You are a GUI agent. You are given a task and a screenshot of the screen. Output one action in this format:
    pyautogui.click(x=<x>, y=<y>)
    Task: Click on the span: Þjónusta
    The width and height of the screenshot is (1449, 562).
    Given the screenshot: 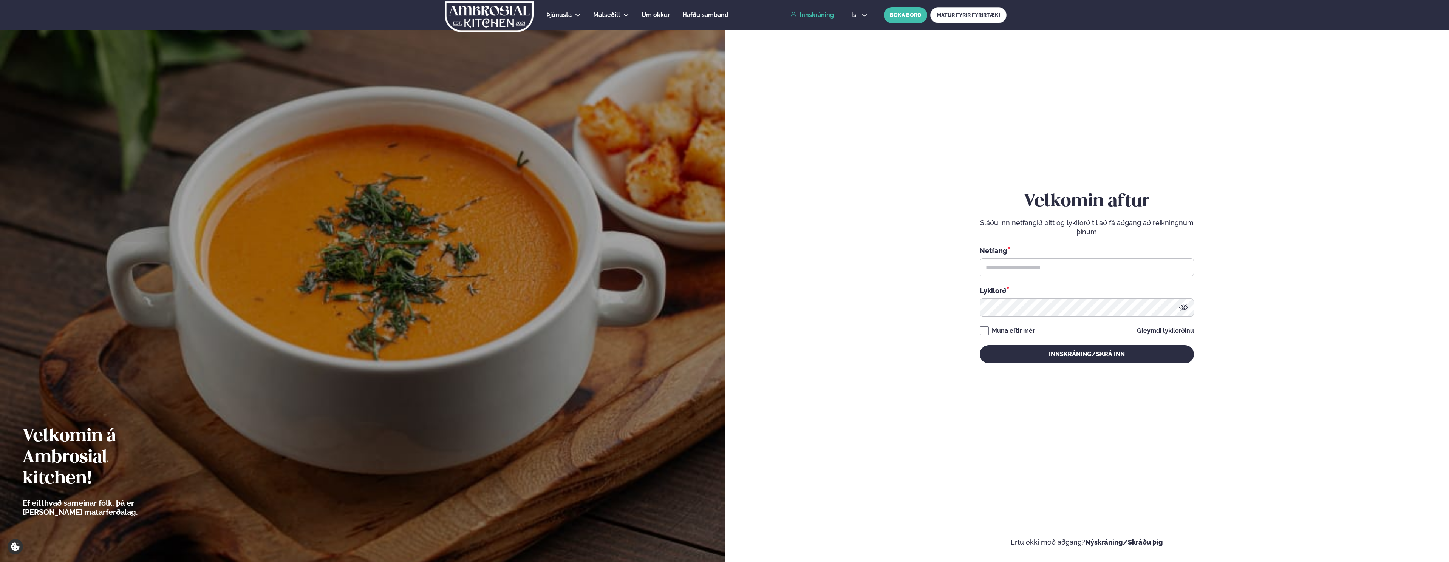 What is the action you would take?
    pyautogui.click(x=559, y=15)
    